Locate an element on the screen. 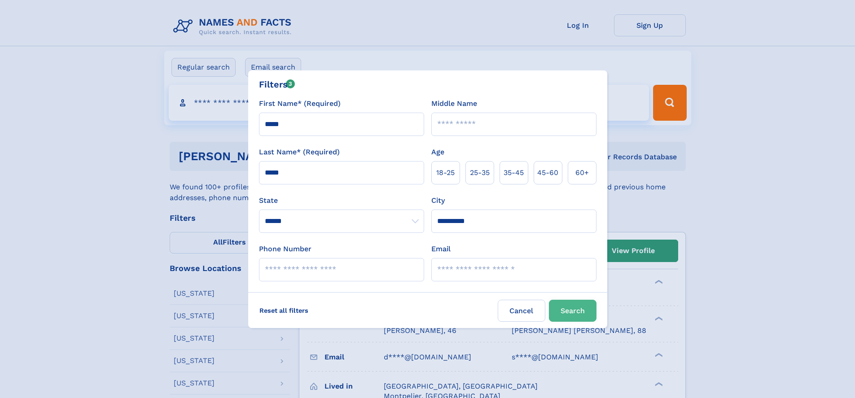  span: 45‑60 is located at coordinates (548, 173).